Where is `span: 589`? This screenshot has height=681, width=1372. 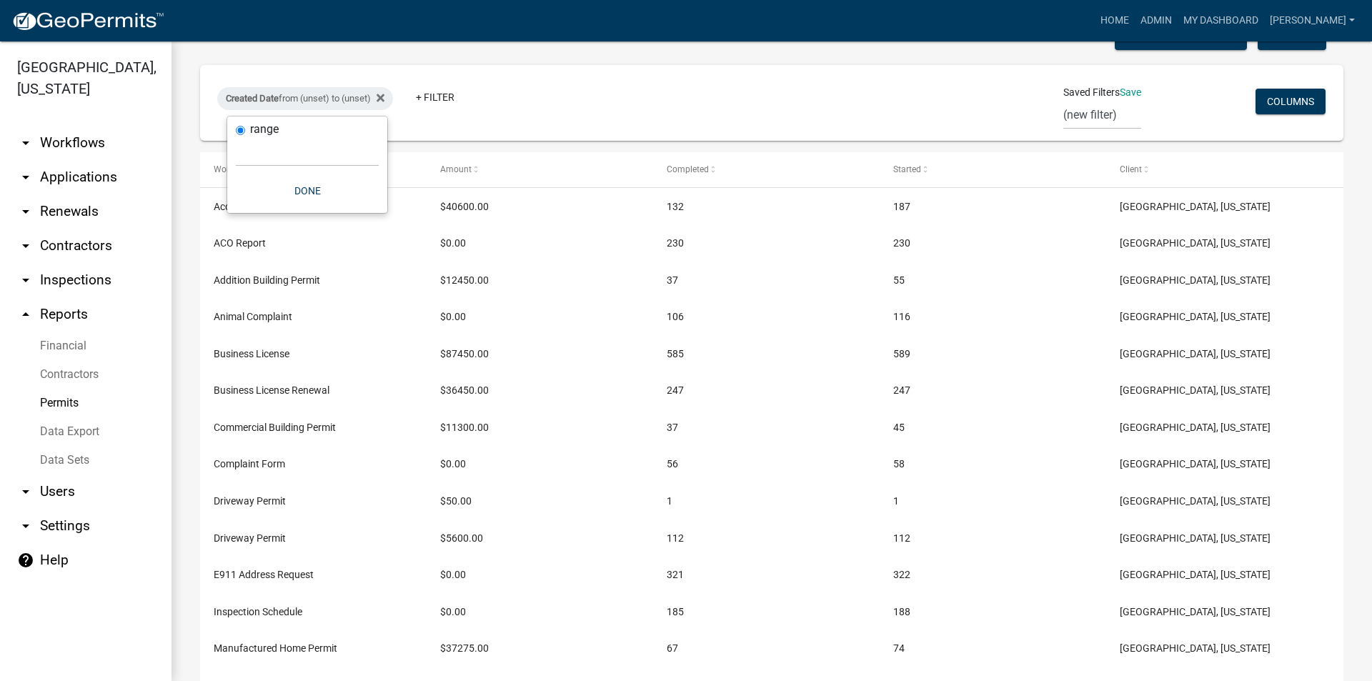 span: 589 is located at coordinates (902, 354).